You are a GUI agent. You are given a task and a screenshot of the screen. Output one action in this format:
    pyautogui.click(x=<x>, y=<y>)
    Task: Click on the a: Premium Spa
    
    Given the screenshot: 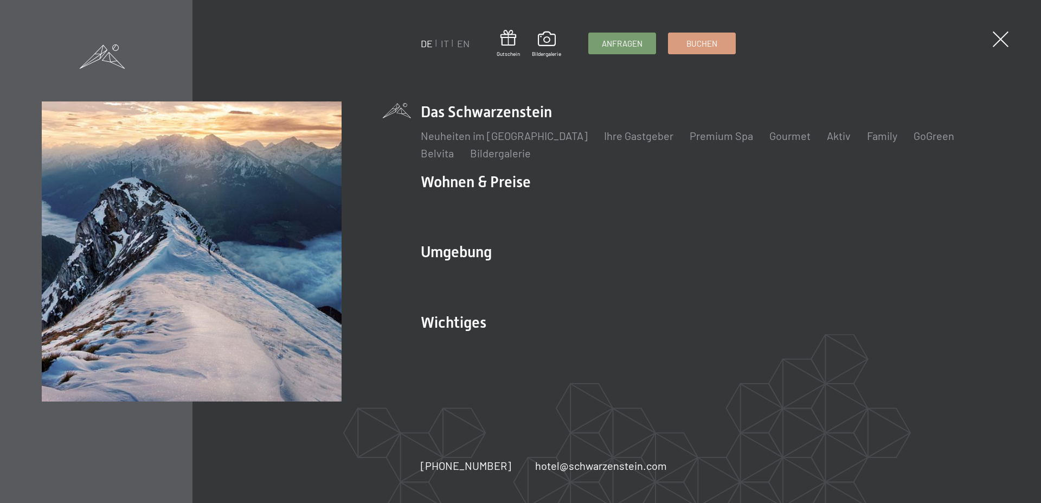 What is the action you would take?
    pyautogui.click(x=721, y=136)
    